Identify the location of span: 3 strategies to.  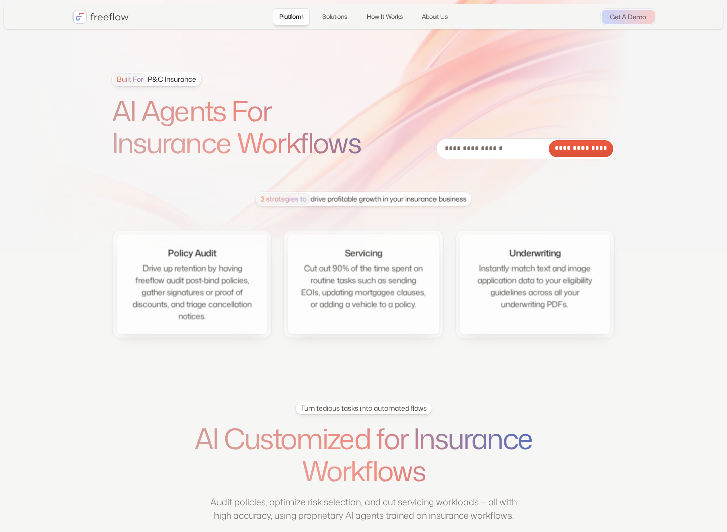
(283, 199).